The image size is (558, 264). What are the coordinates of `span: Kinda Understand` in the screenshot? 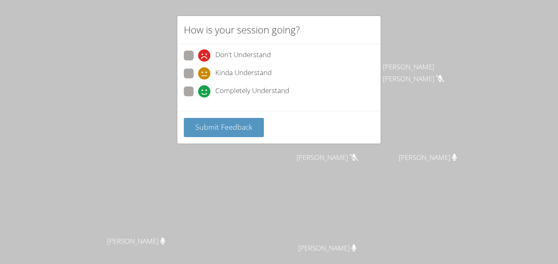 It's located at (243, 74).